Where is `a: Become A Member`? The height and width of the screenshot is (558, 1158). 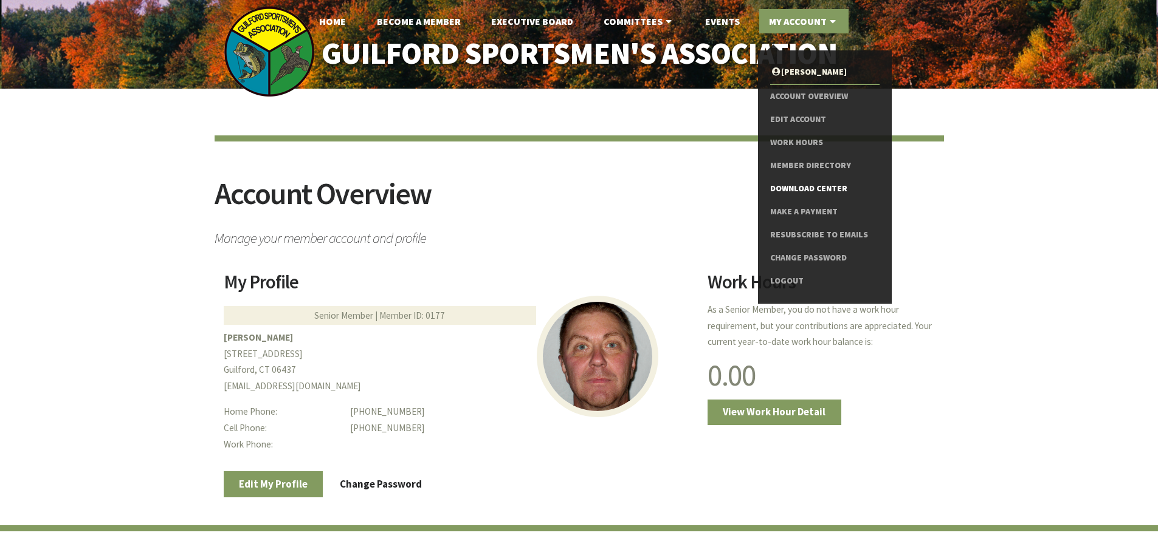
a: Become A Member is located at coordinates (419, 21).